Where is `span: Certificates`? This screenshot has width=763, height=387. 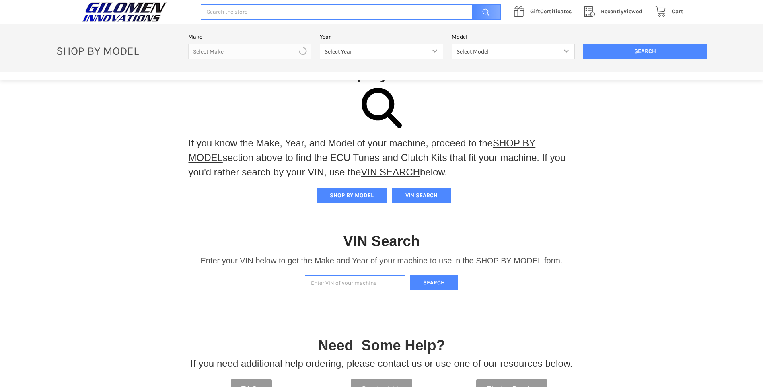 span: Certificates is located at coordinates (550, 11).